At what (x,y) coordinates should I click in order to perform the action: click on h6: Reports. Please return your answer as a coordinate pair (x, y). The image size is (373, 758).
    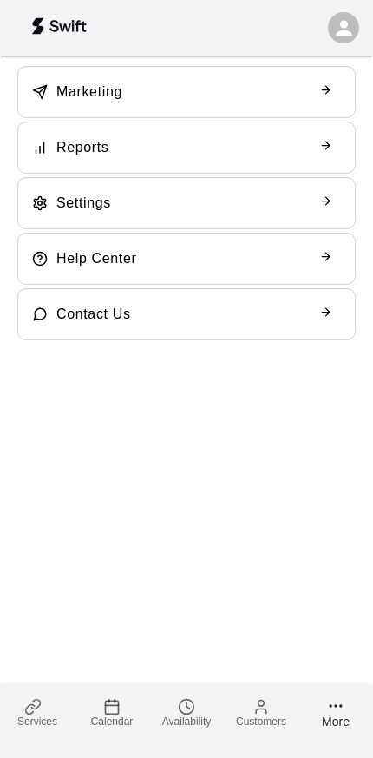
    Looking at the image, I should click on (83, 148).